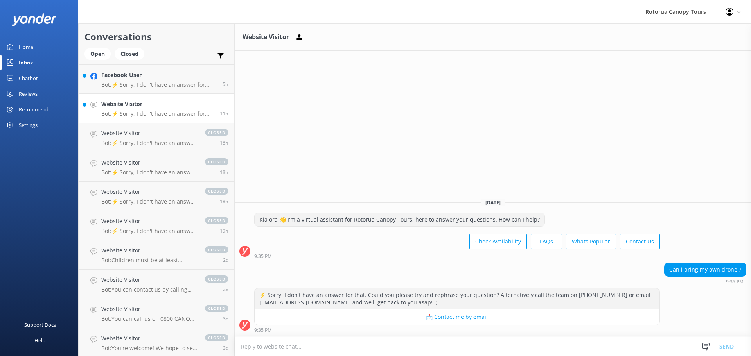 Image resolution: width=751 pixels, height=356 pixels. I want to click on div: Home, so click(26, 47).